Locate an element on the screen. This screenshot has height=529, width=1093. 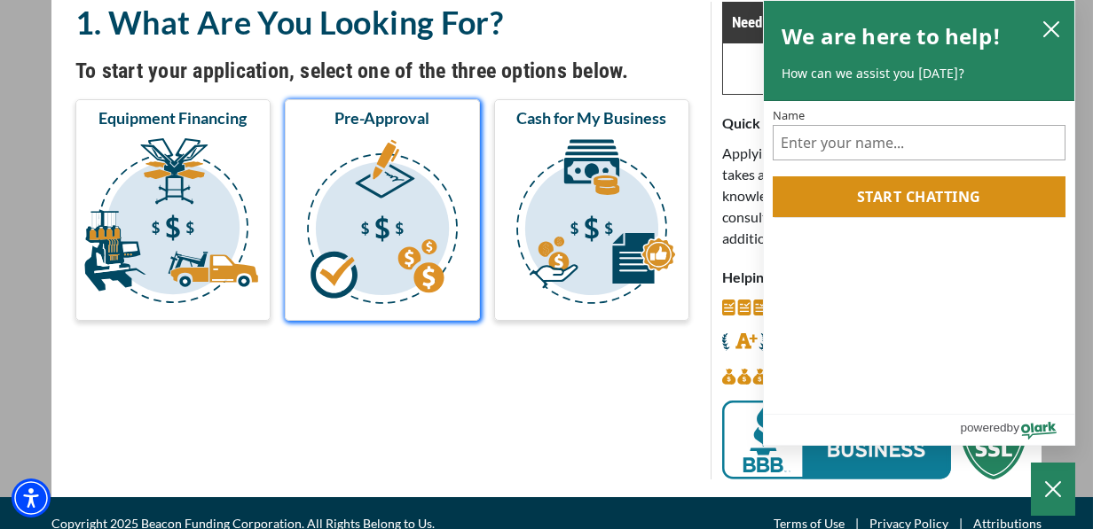
p: Need help with the application? is located at coordinates (874, 22).